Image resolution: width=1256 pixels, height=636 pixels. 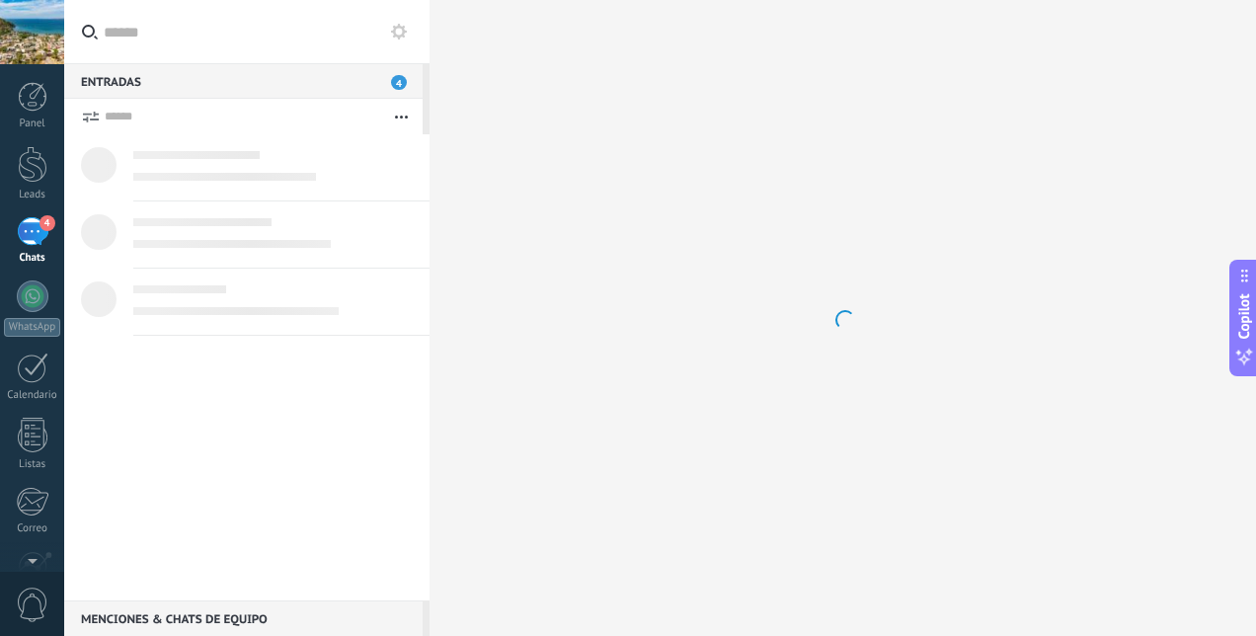 What do you see at coordinates (401, 117) in the screenshot?
I see `button: Más` at bounding box center [401, 117].